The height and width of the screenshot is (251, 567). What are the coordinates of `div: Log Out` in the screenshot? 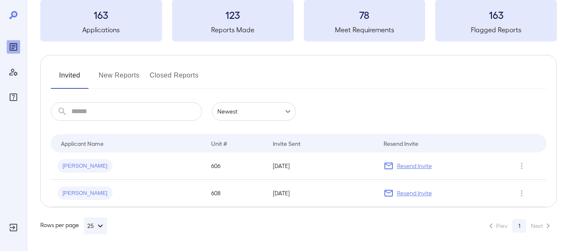 It's located at (13, 228).